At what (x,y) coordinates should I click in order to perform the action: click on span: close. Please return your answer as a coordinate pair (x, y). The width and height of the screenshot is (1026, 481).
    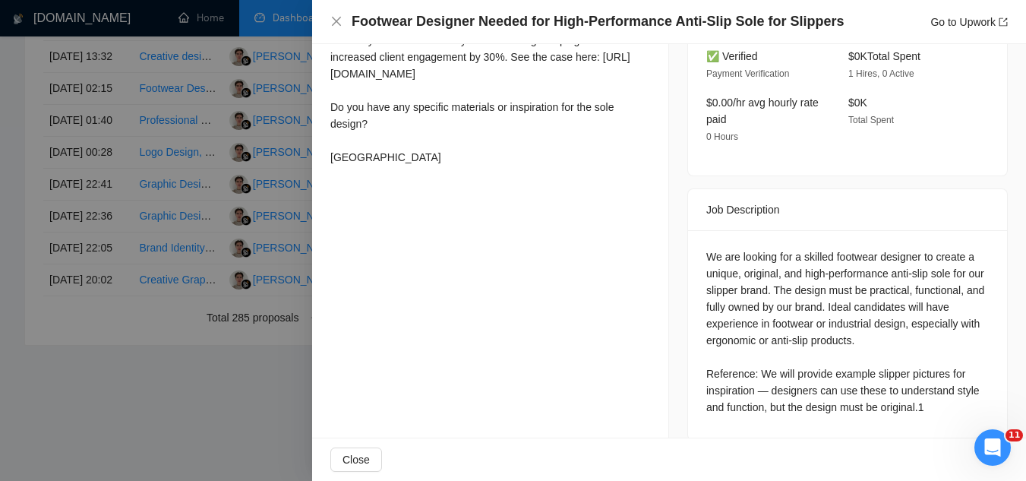
    Looking at the image, I should click on (336, 21).